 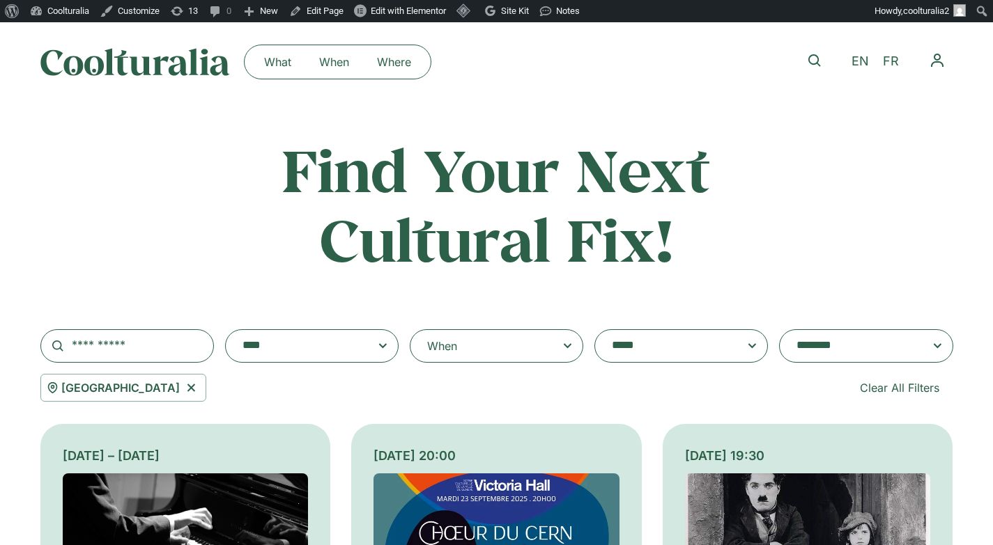 I want to click on a: EN, so click(x=860, y=61).